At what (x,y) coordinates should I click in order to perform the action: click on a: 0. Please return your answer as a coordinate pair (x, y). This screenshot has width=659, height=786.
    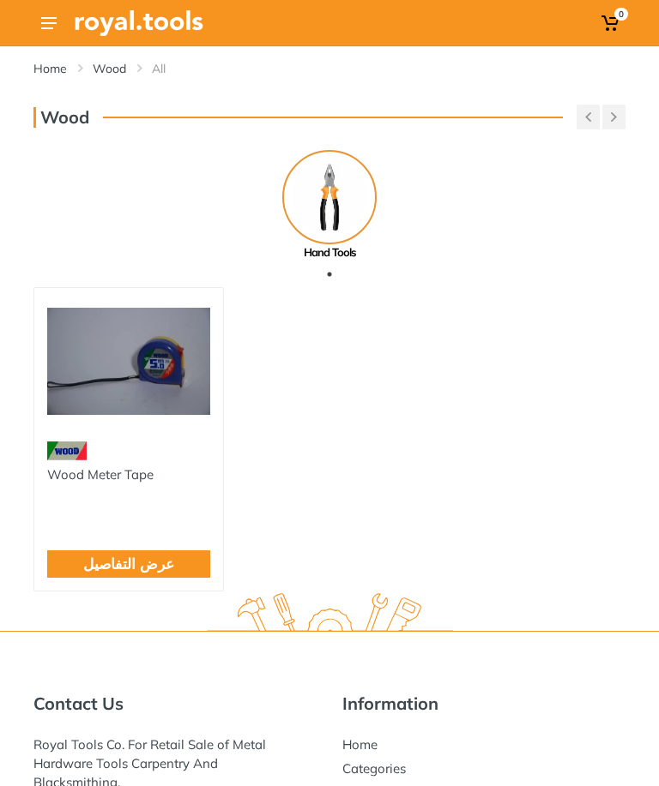
    Looking at the image, I should click on (611, 23).